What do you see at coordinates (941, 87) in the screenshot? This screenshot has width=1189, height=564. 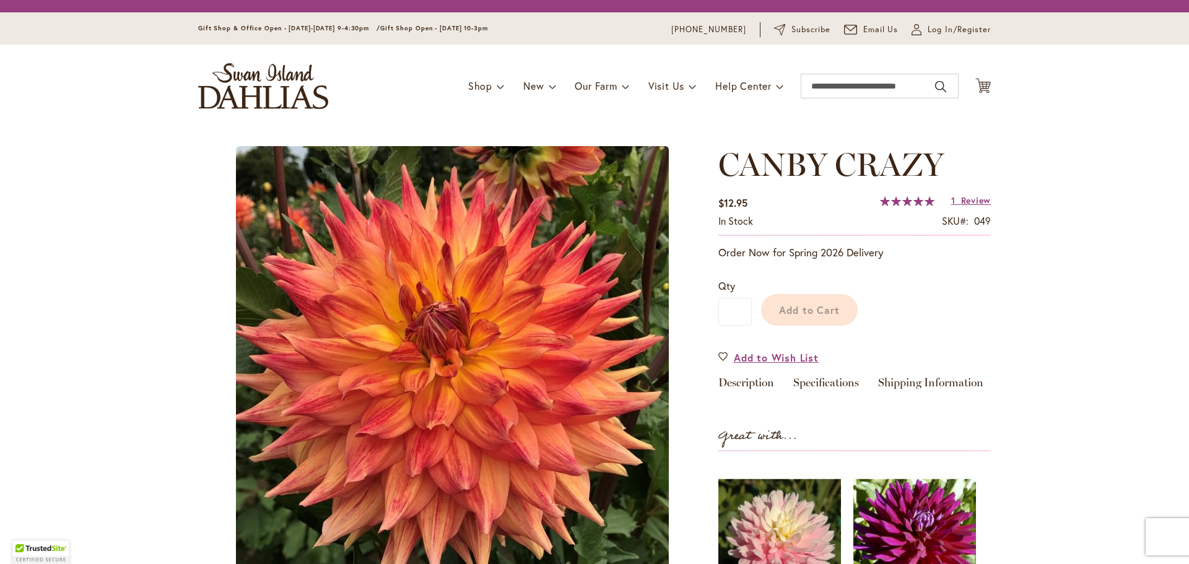 I see `button: Search` at bounding box center [941, 87].